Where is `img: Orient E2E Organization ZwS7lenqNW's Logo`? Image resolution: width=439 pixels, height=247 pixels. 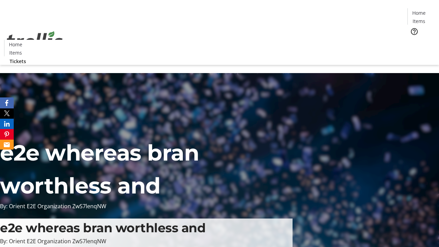 img: Orient E2E Organization ZwS7lenqNW's Logo is located at coordinates (35, 41).